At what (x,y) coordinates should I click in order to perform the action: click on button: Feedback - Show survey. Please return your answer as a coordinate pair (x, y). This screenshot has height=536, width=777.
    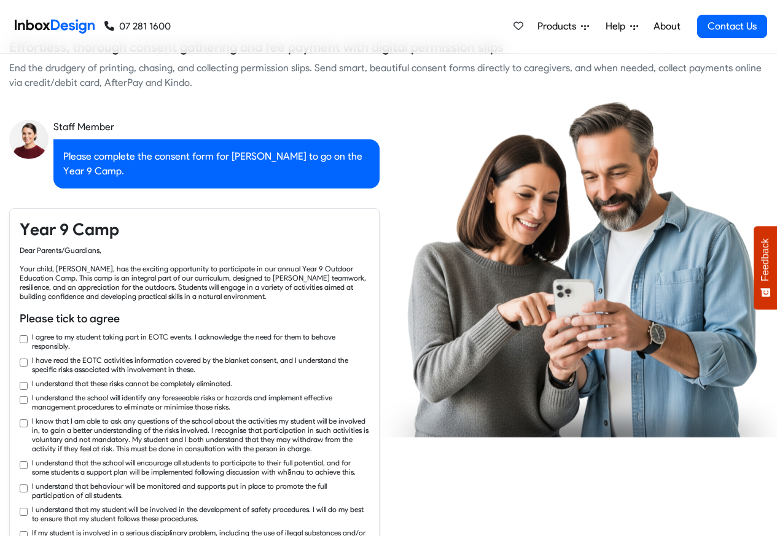
    Looking at the image, I should click on (765, 268).